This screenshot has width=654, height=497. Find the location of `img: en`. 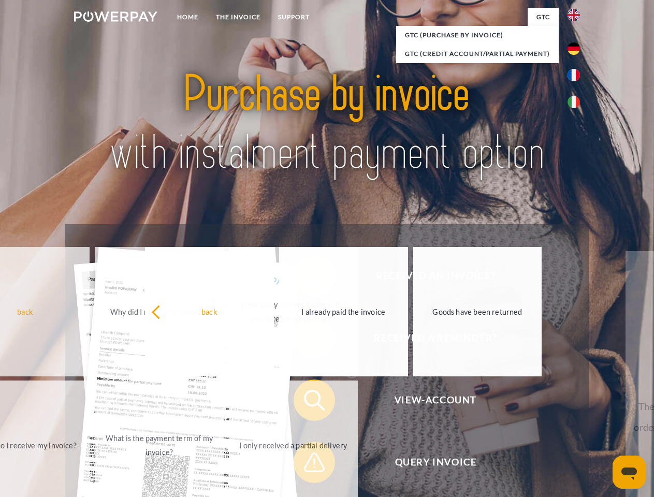

img: en is located at coordinates (573, 15).